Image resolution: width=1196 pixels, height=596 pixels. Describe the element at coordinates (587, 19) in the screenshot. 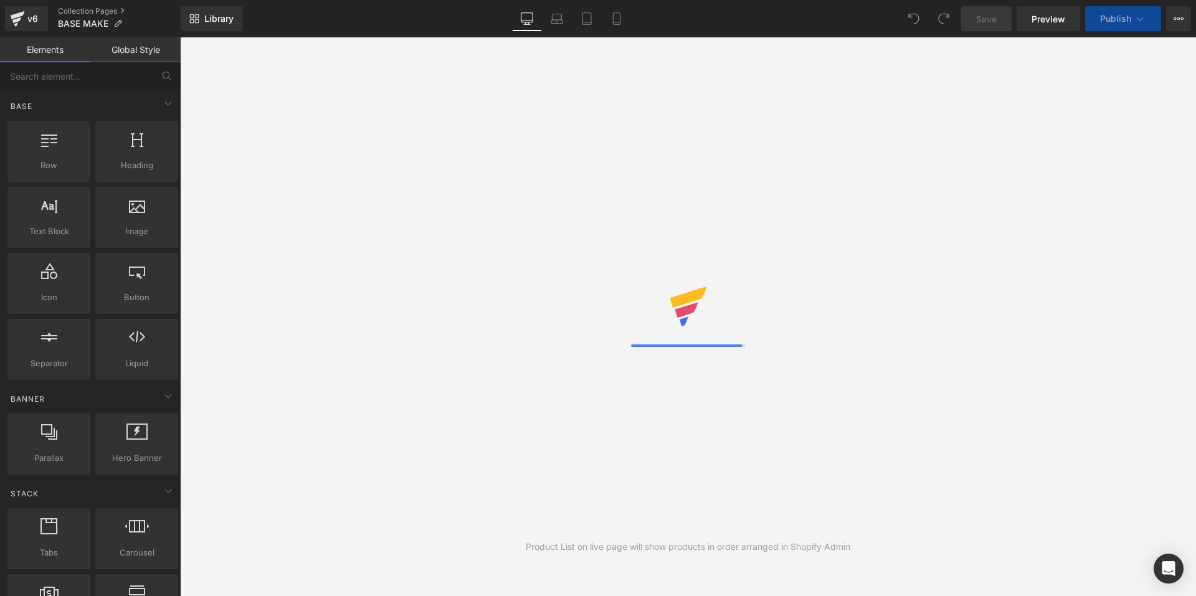

I see `a: Tablet` at that location.